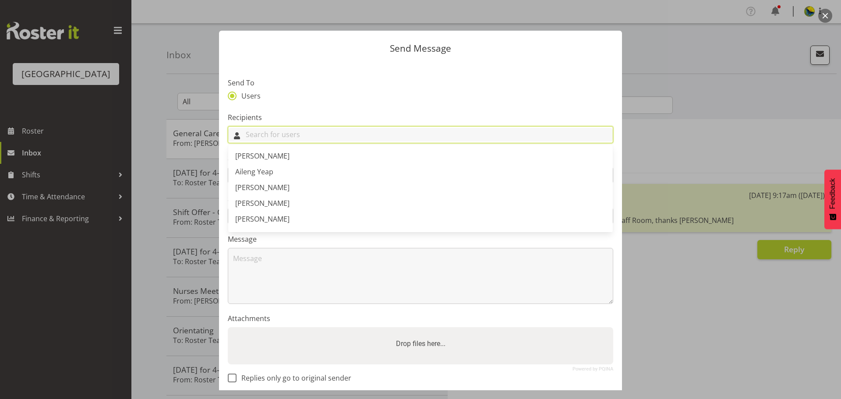 The image size is (841, 399). What do you see at coordinates (420, 344) in the screenshot?
I see `label: Drop files here...` at bounding box center [420, 344].